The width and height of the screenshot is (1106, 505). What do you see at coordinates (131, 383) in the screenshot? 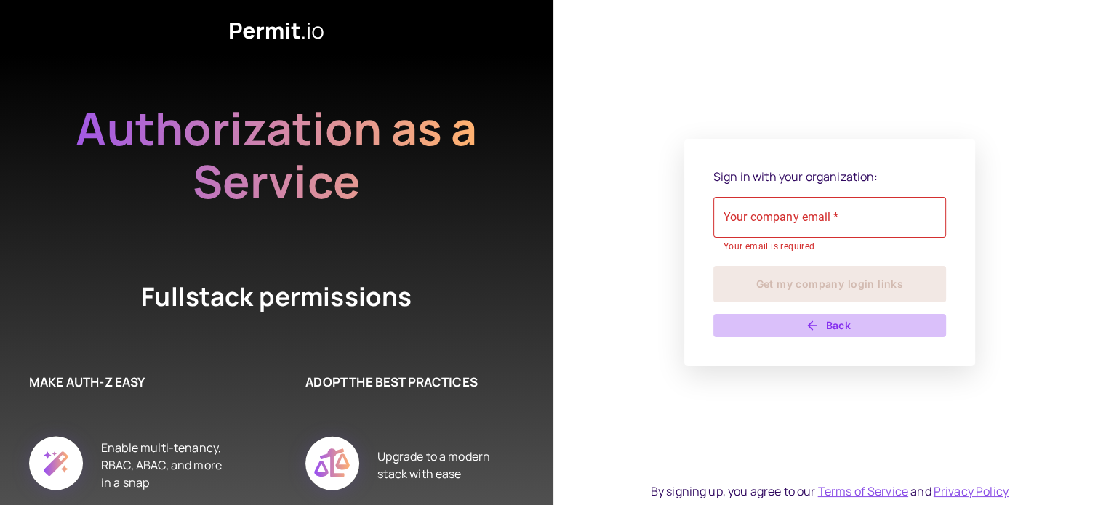
I see `h6: MAKE AUTH-Z EASY` at bounding box center [131, 383].